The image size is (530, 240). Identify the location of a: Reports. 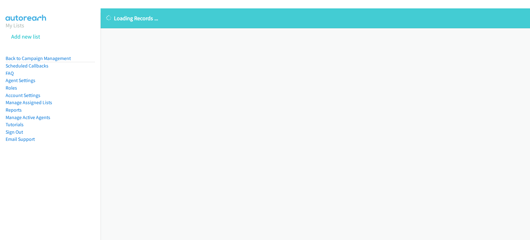
(14, 110).